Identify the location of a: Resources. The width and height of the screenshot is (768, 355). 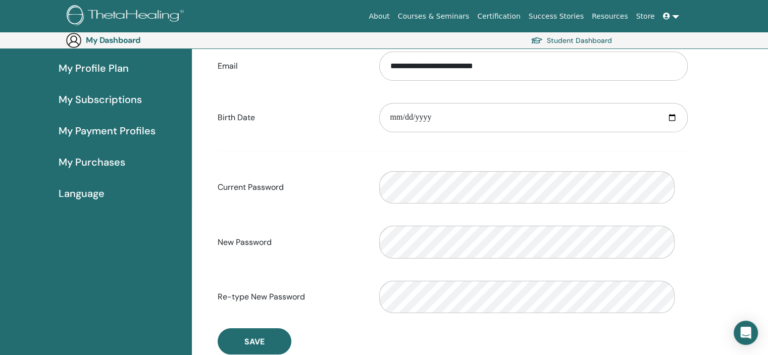
(610, 16).